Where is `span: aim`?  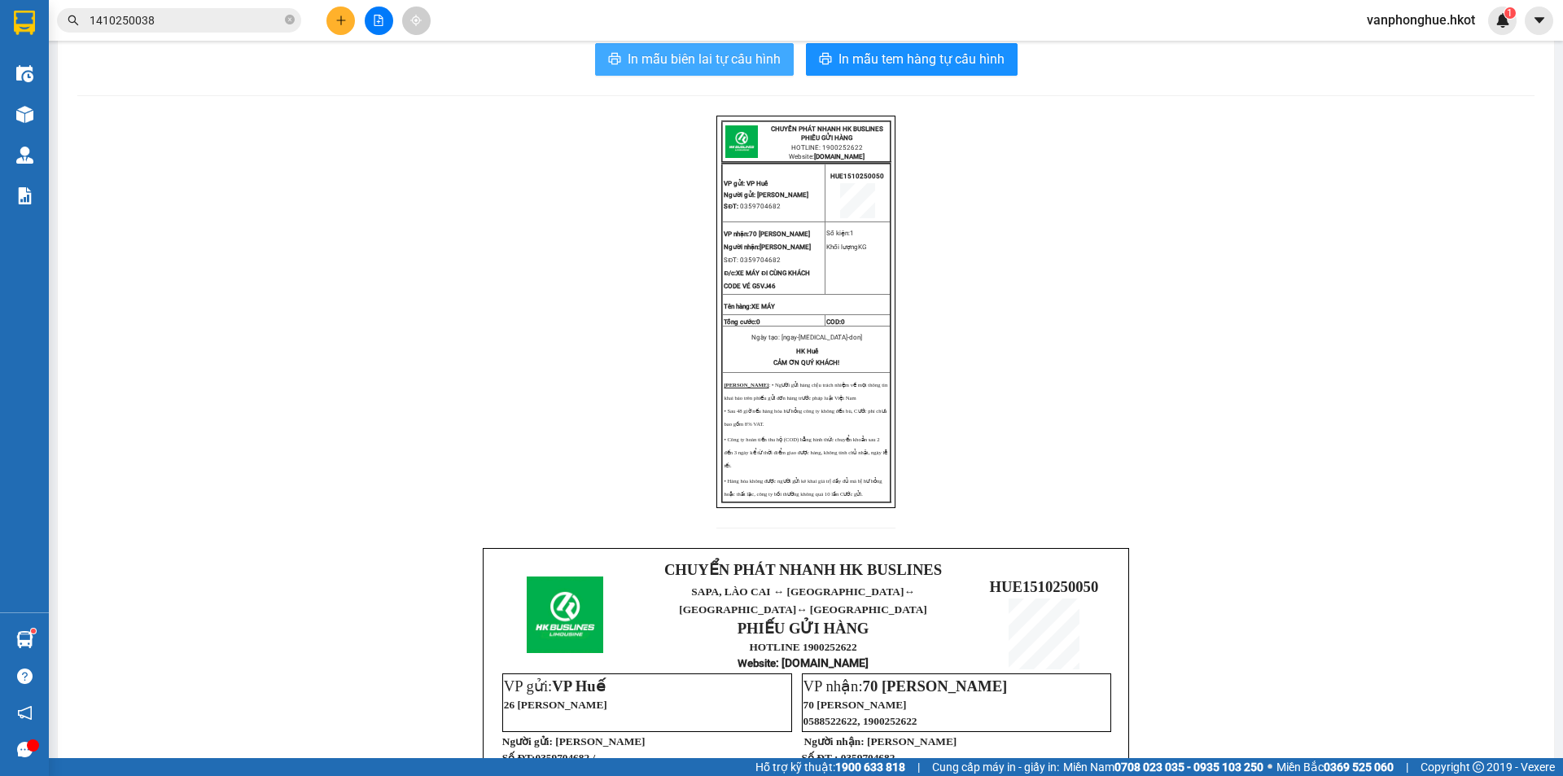 span: aim is located at coordinates (416, 20).